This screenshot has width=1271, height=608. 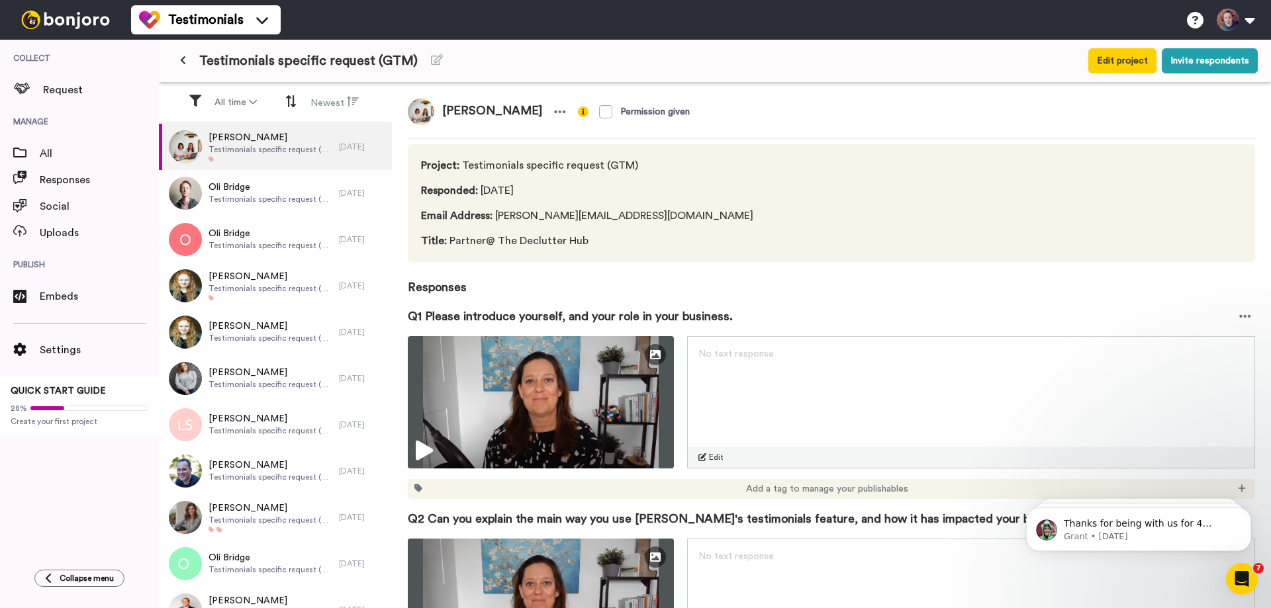 What do you see at coordinates (450, 191) in the screenshot?
I see `span: Responded :` at bounding box center [450, 191].